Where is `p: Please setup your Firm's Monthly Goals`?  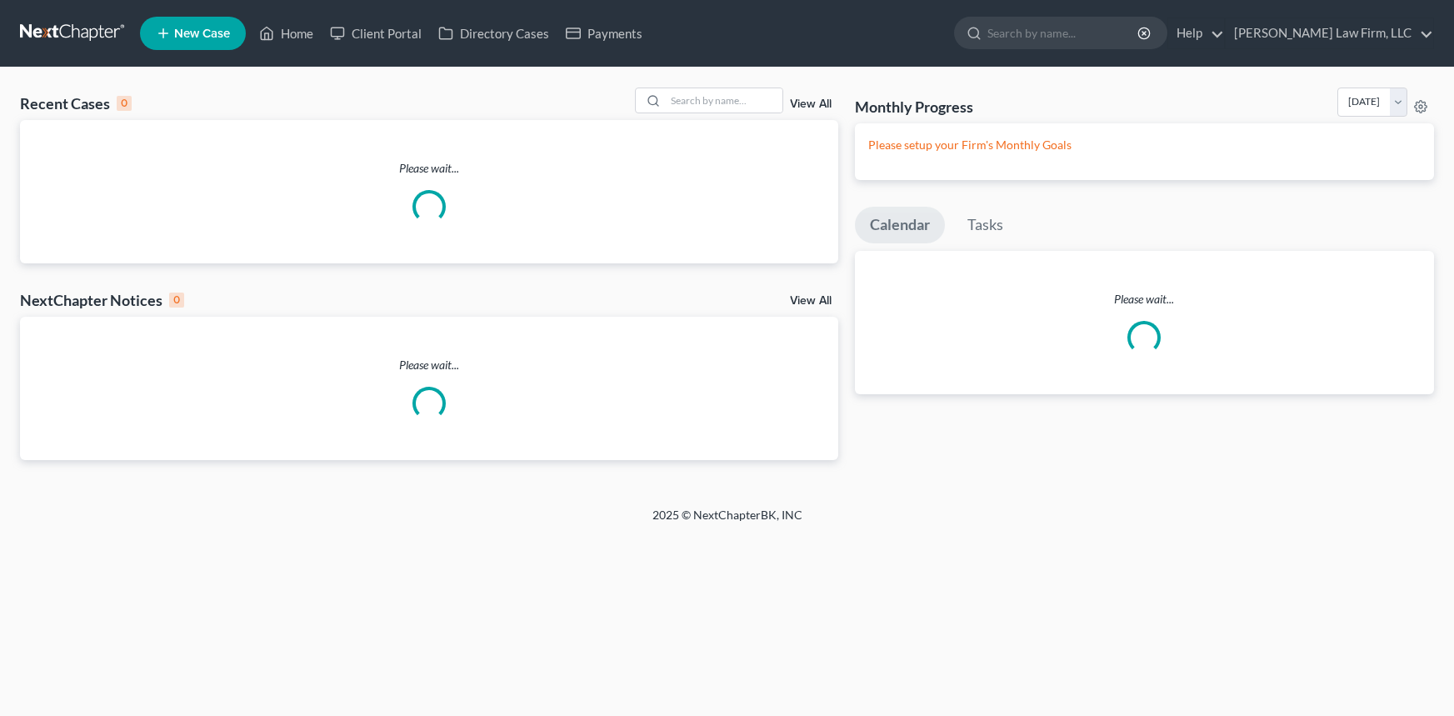 p: Please setup your Firm's Monthly Goals is located at coordinates (1144, 145).